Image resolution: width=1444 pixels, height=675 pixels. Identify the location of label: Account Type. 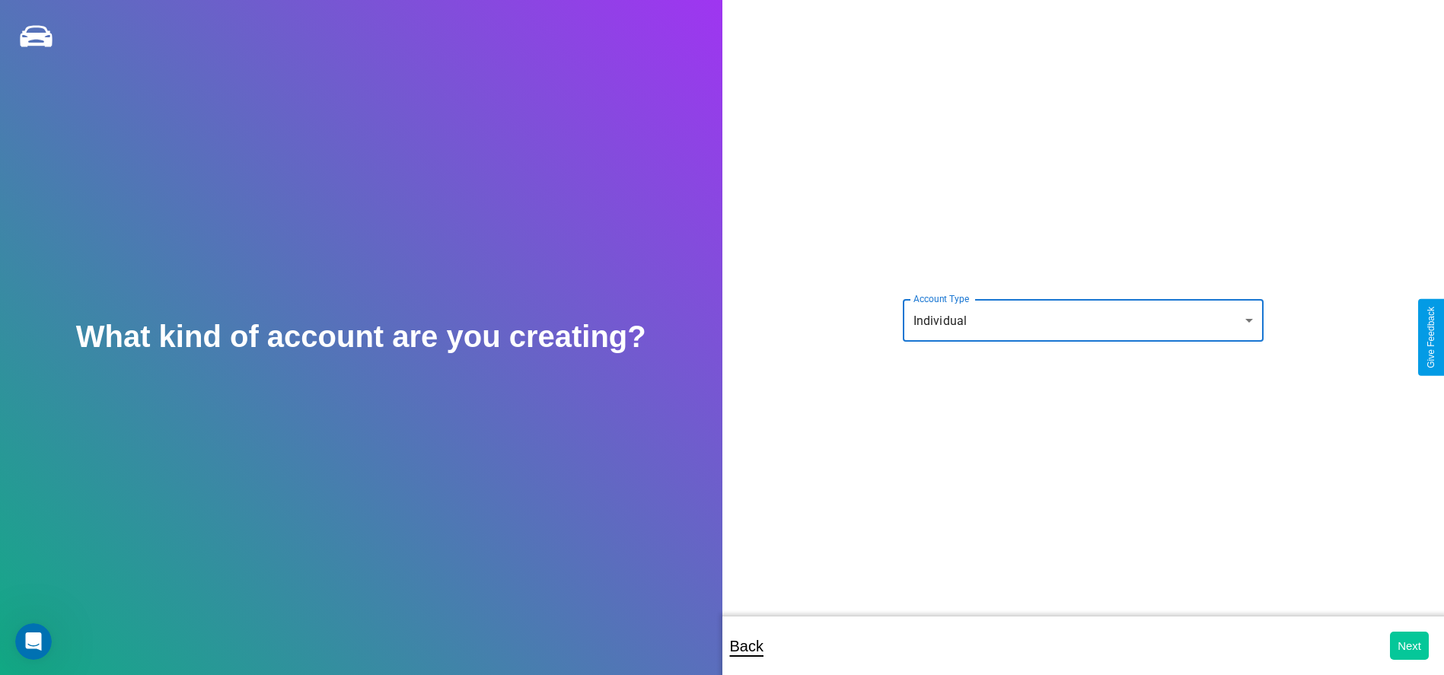
(941, 298).